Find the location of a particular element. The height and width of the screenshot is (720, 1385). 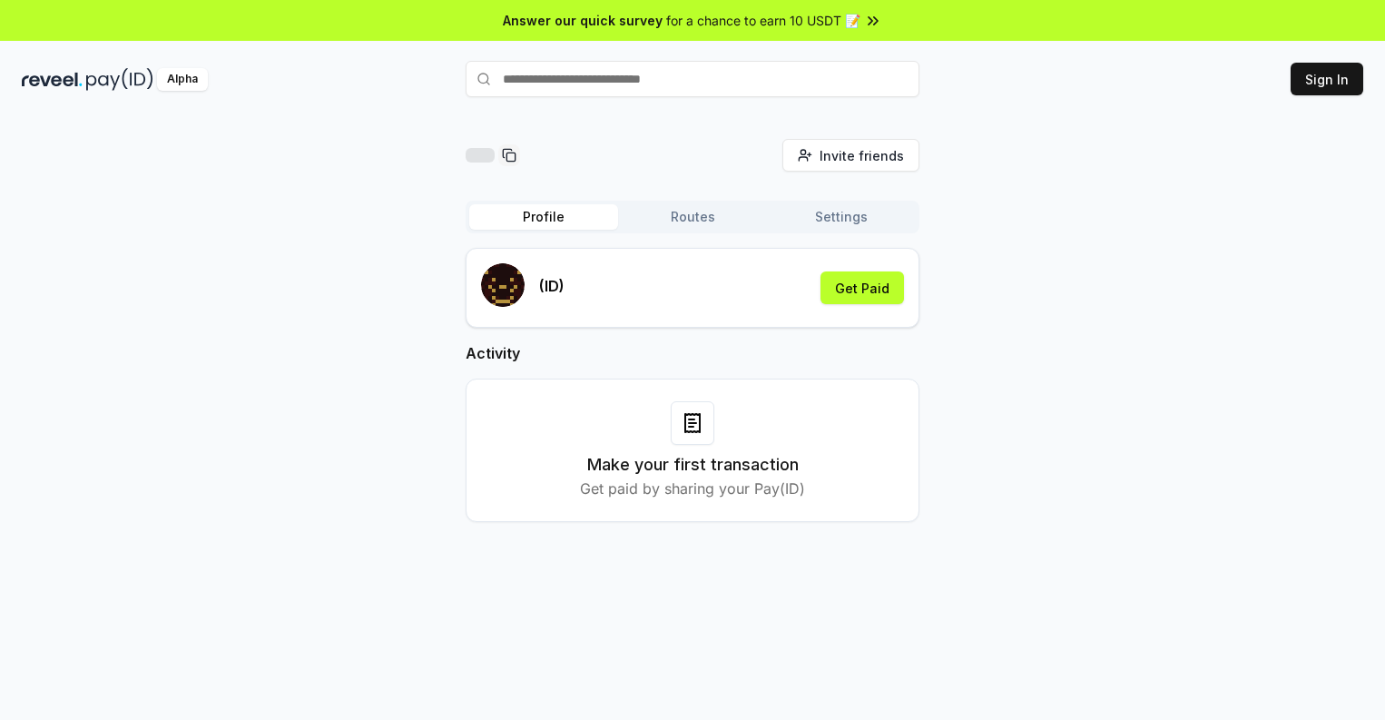

button: Routes is located at coordinates (692, 217).